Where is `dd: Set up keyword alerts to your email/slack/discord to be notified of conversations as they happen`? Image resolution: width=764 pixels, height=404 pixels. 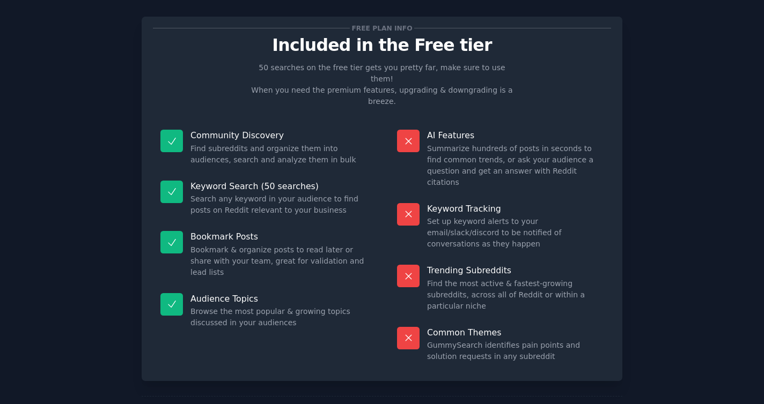
dd: Set up keyword alerts to your email/slack/discord to be notified of conversations as they happen is located at coordinates (515, 233).